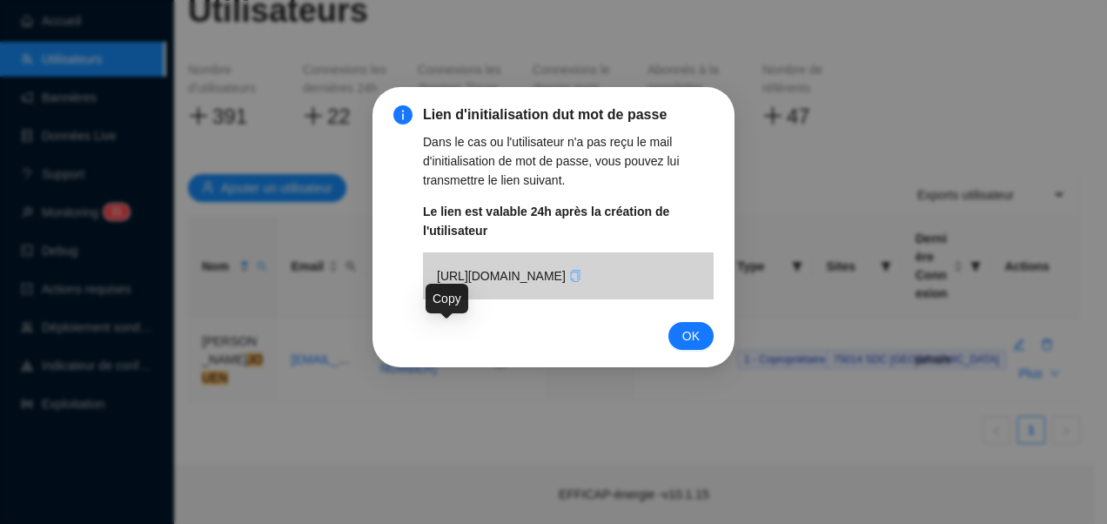  What do you see at coordinates (691, 336) in the screenshot?
I see `span: OK` at bounding box center [691, 336].